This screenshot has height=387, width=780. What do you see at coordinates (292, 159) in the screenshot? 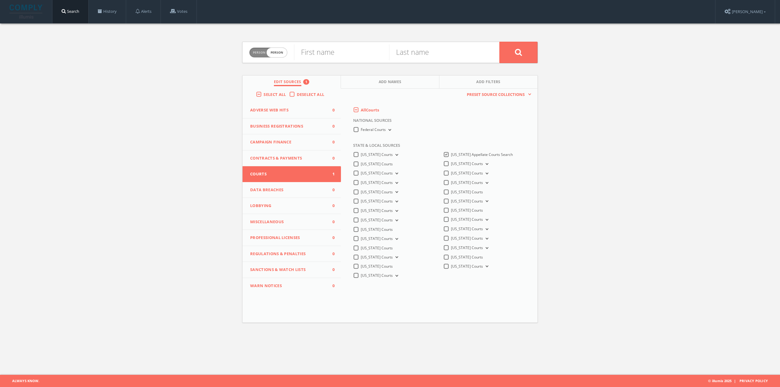
I see `button: Contracts & Payments0` at bounding box center [292, 159].